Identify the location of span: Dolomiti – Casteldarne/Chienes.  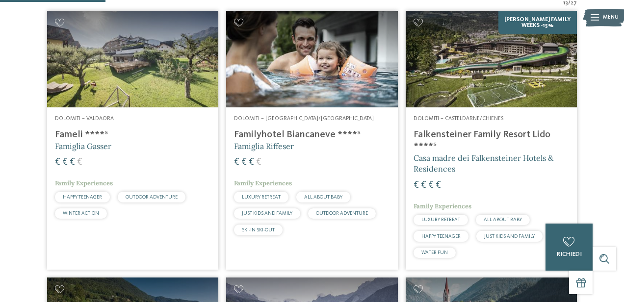
(458, 119).